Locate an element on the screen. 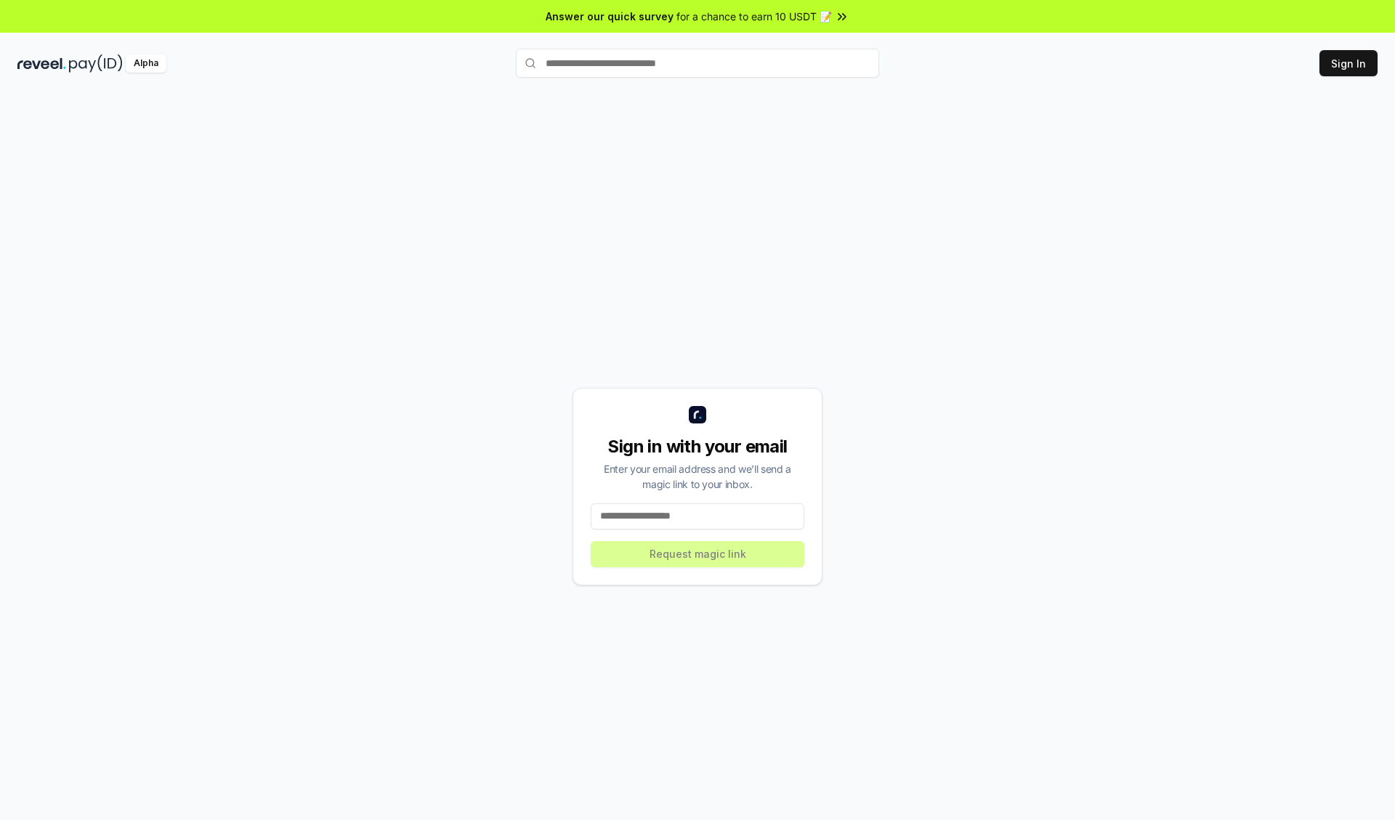 This screenshot has width=1395, height=820. button: Sign In is located at coordinates (1349, 63).